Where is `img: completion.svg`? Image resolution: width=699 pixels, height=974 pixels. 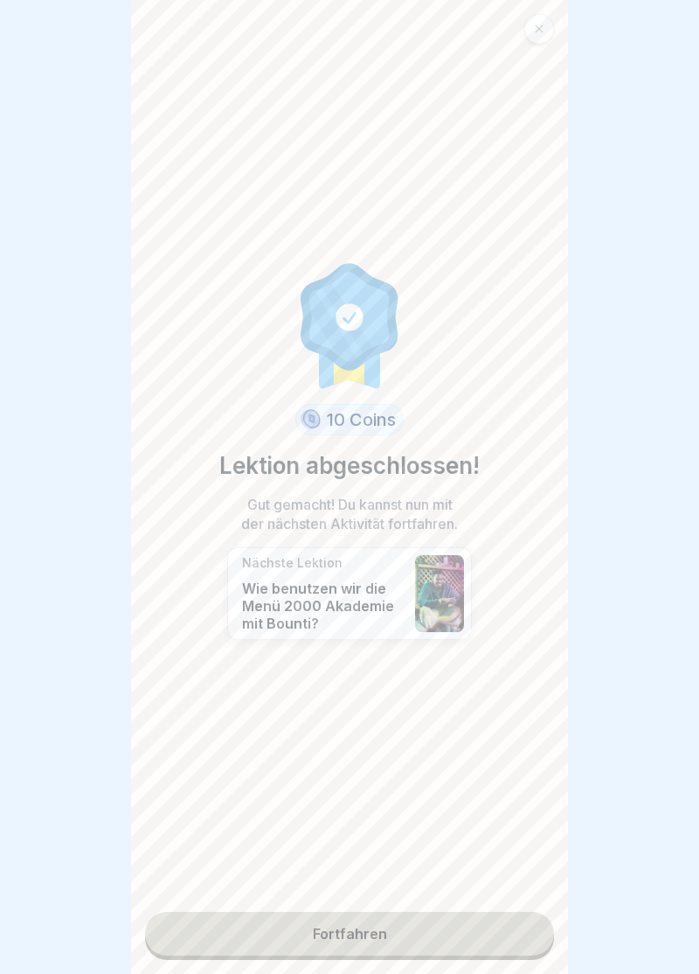
img: completion.svg is located at coordinates (350, 324).